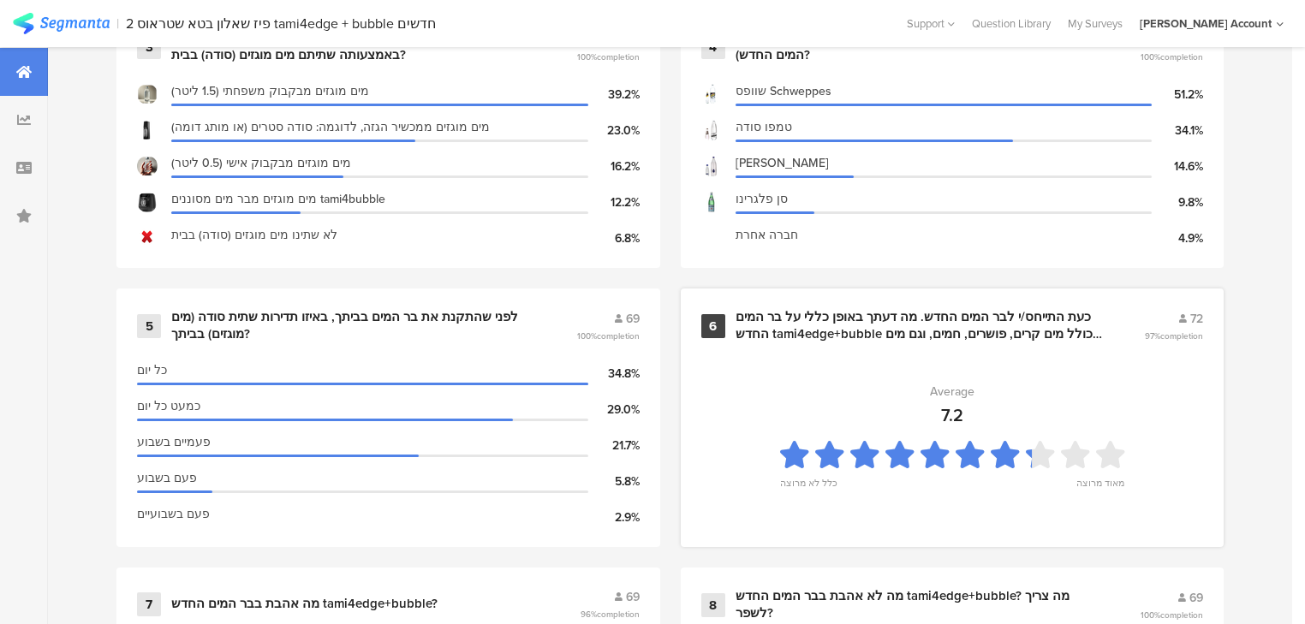 The height and width of the screenshot is (624, 1305). Describe the element at coordinates (169, 406) in the screenshot. I see `span: כמעט כל יום` at that location.